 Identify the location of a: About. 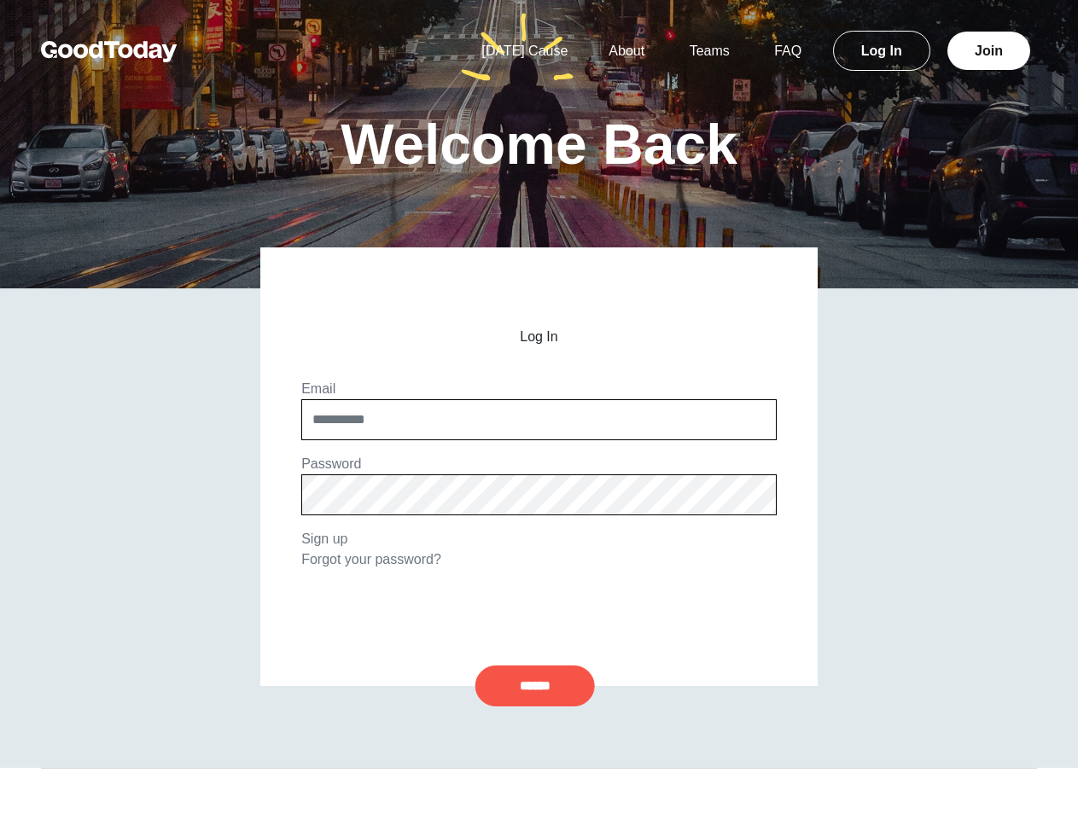
(626, 50).